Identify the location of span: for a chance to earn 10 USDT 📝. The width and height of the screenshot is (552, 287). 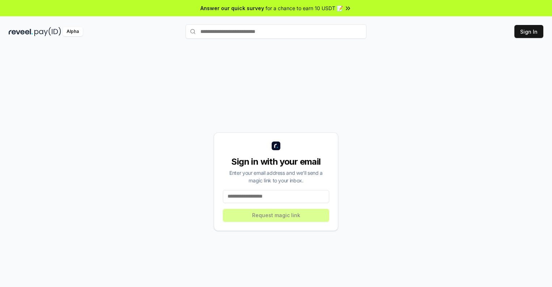
(304, 8).